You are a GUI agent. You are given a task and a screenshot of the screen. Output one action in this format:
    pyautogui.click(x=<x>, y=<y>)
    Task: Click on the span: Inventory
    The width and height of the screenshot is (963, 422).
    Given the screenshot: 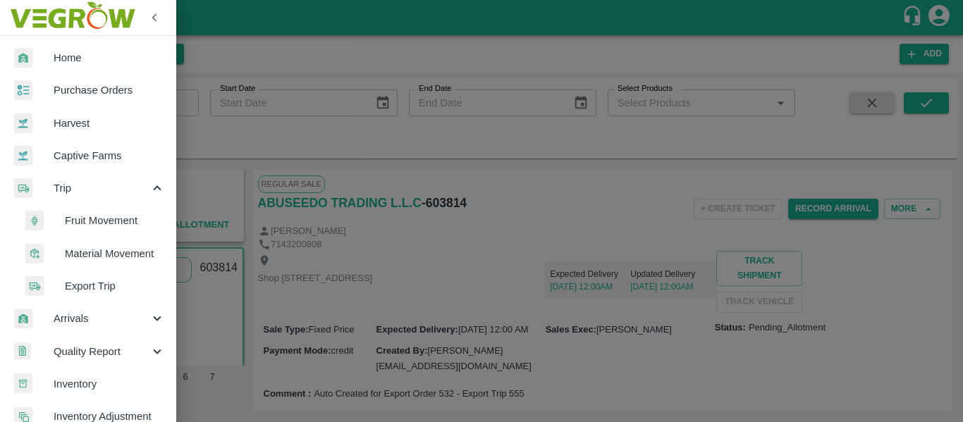 What is the action you would take?
    pyautogui.click(x=109, y=384)
    